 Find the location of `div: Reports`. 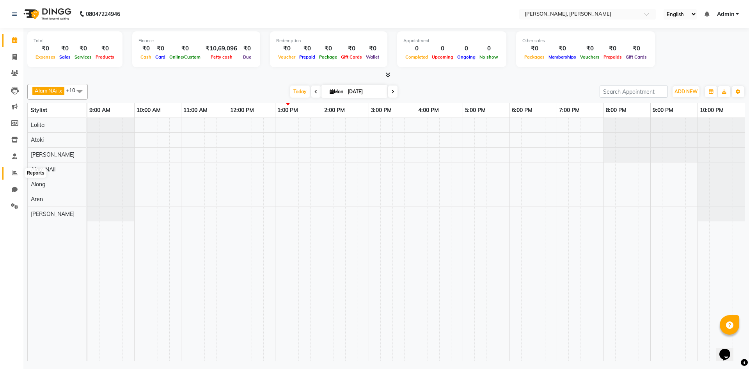

div: Reports is located at coordinates (35, 173).